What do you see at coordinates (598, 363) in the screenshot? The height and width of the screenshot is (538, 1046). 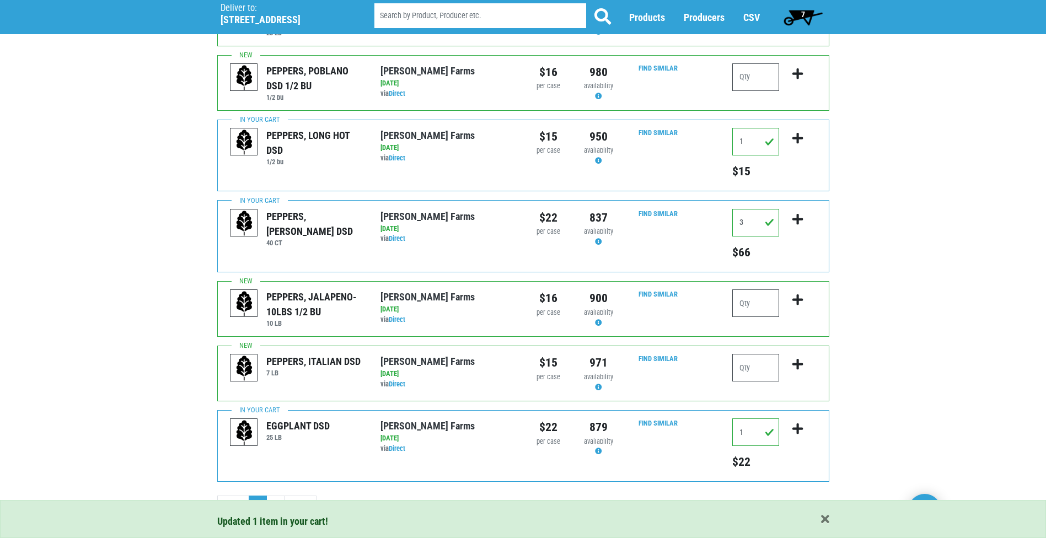 I see `div: 971` at bounding box center [598, 363].